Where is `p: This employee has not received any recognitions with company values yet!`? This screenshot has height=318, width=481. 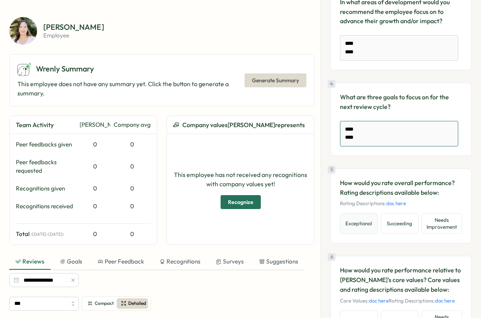 p: This employee has not received any recognitions with company values yet! is located at coordinates (240, 180).